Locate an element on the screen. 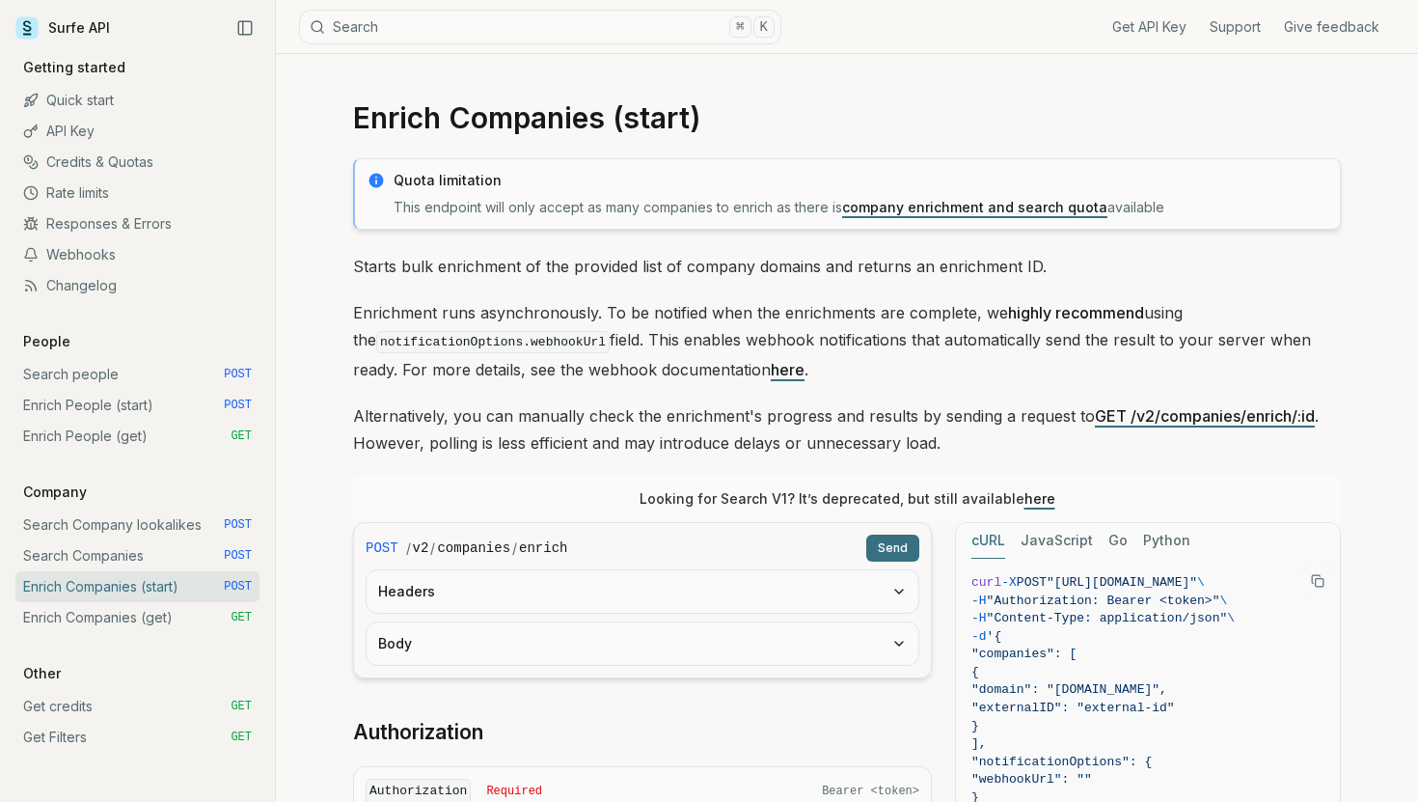  span: "externalID": "external-id" is located at coordinates (1073, 707).